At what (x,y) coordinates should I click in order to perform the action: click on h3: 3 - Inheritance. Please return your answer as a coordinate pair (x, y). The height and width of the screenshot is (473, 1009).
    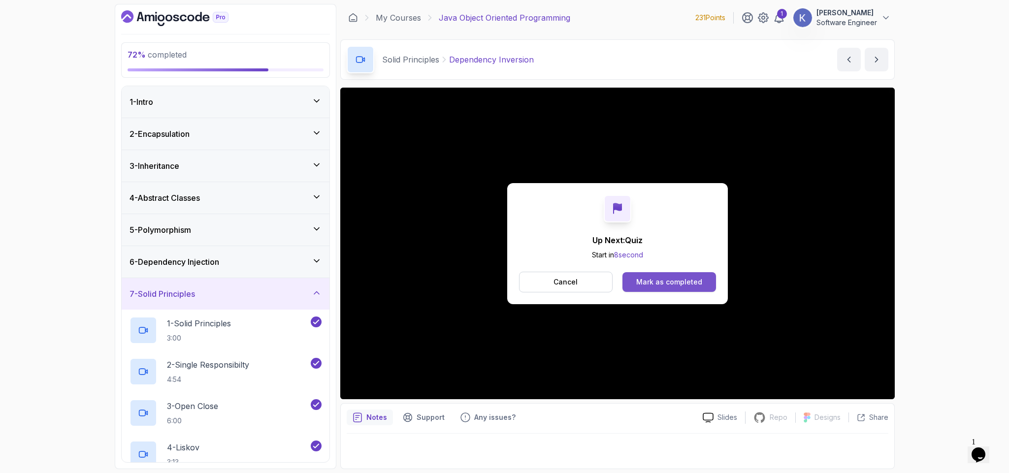
    Looking at the image, I should click on (154, 166).